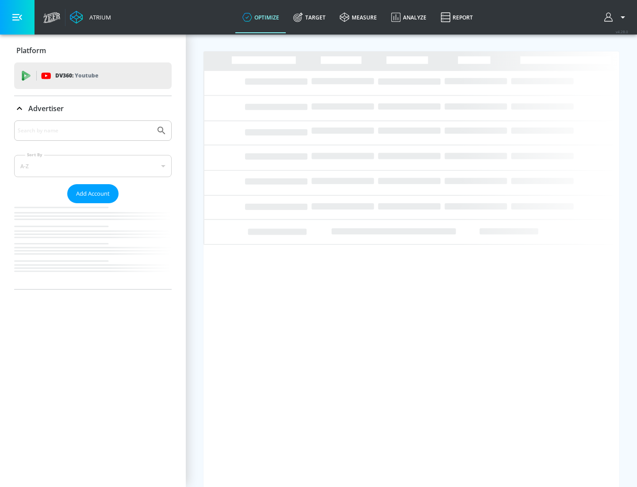  What do you see at coordinates (35, 155) in the screenshot?
I see `label: Sort By` at bounding box center [35, 155].